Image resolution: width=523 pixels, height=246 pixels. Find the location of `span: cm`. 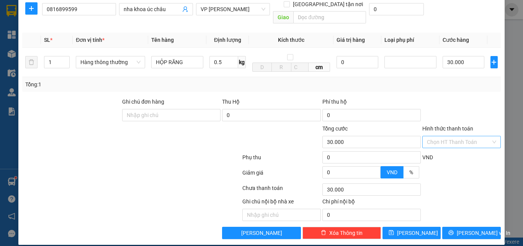

span: cm is located at coordinates (320, 67).